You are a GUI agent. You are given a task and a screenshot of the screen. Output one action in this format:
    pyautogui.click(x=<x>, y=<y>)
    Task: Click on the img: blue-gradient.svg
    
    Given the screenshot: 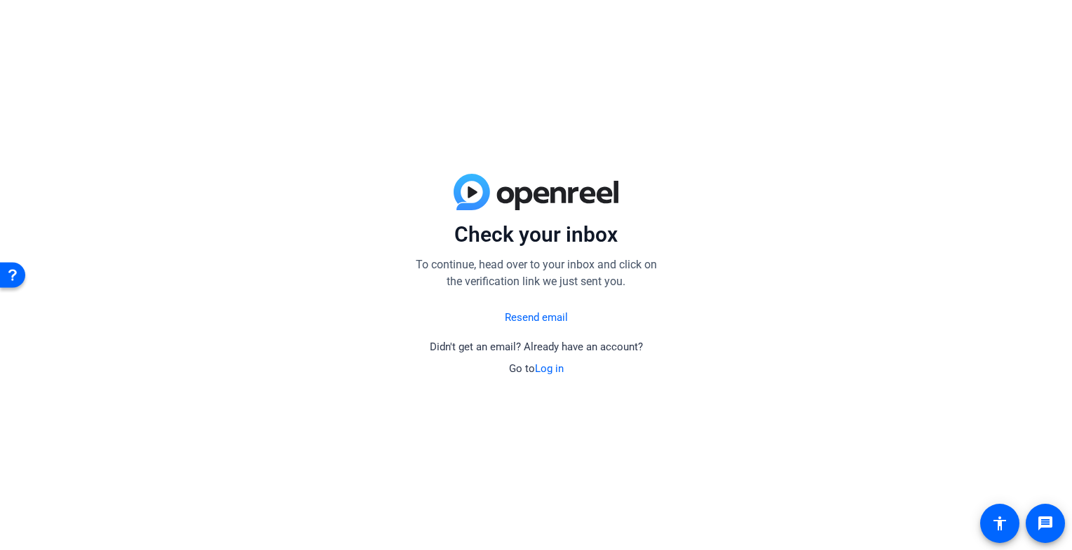 What is the action you would take?
    pyautogui.click(x=535, y=192)
    